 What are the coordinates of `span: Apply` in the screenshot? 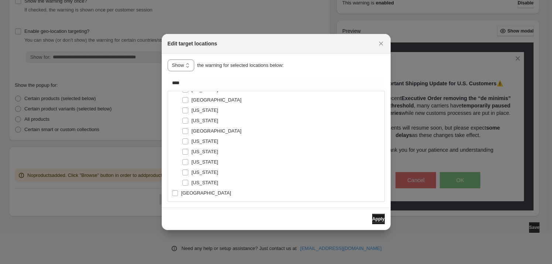 It's located at (378, 219).